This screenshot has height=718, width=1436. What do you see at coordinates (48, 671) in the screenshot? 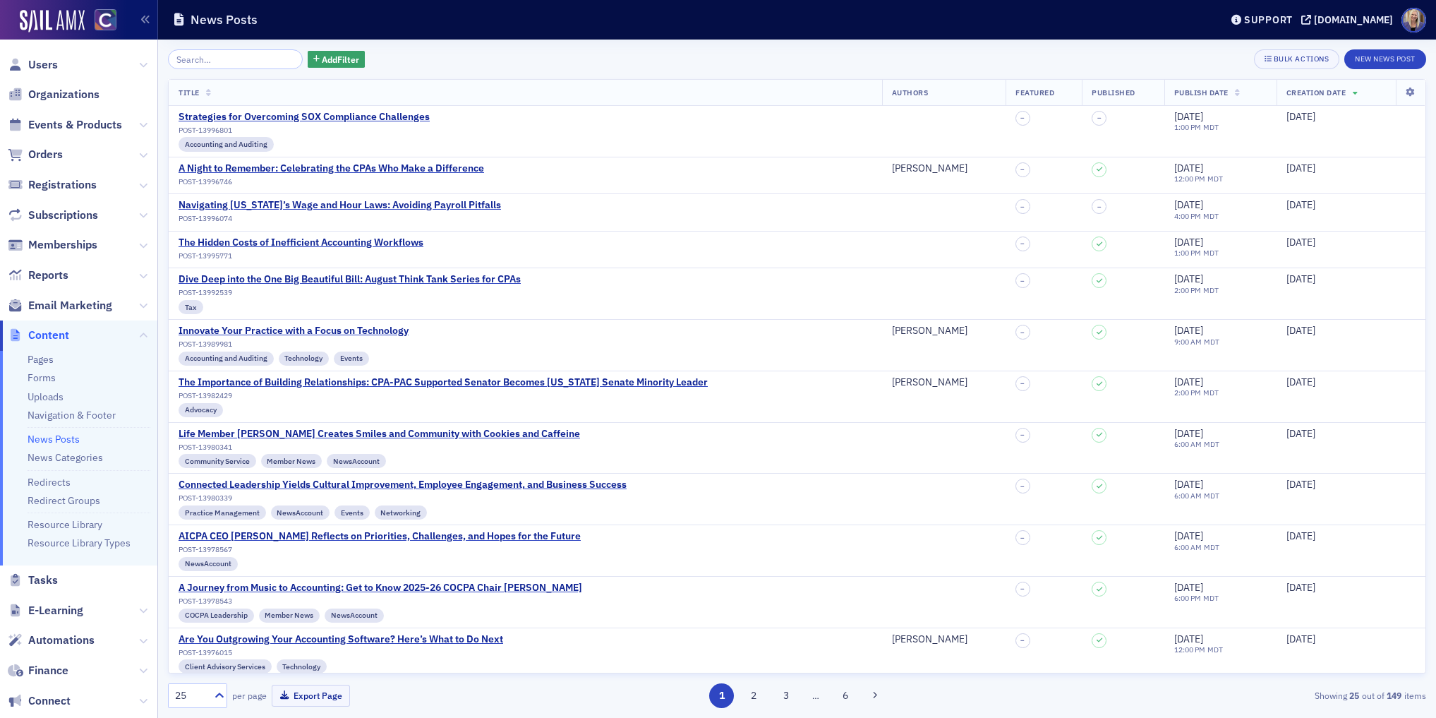
I see `span: Finance` at bounding box center [48, 671].